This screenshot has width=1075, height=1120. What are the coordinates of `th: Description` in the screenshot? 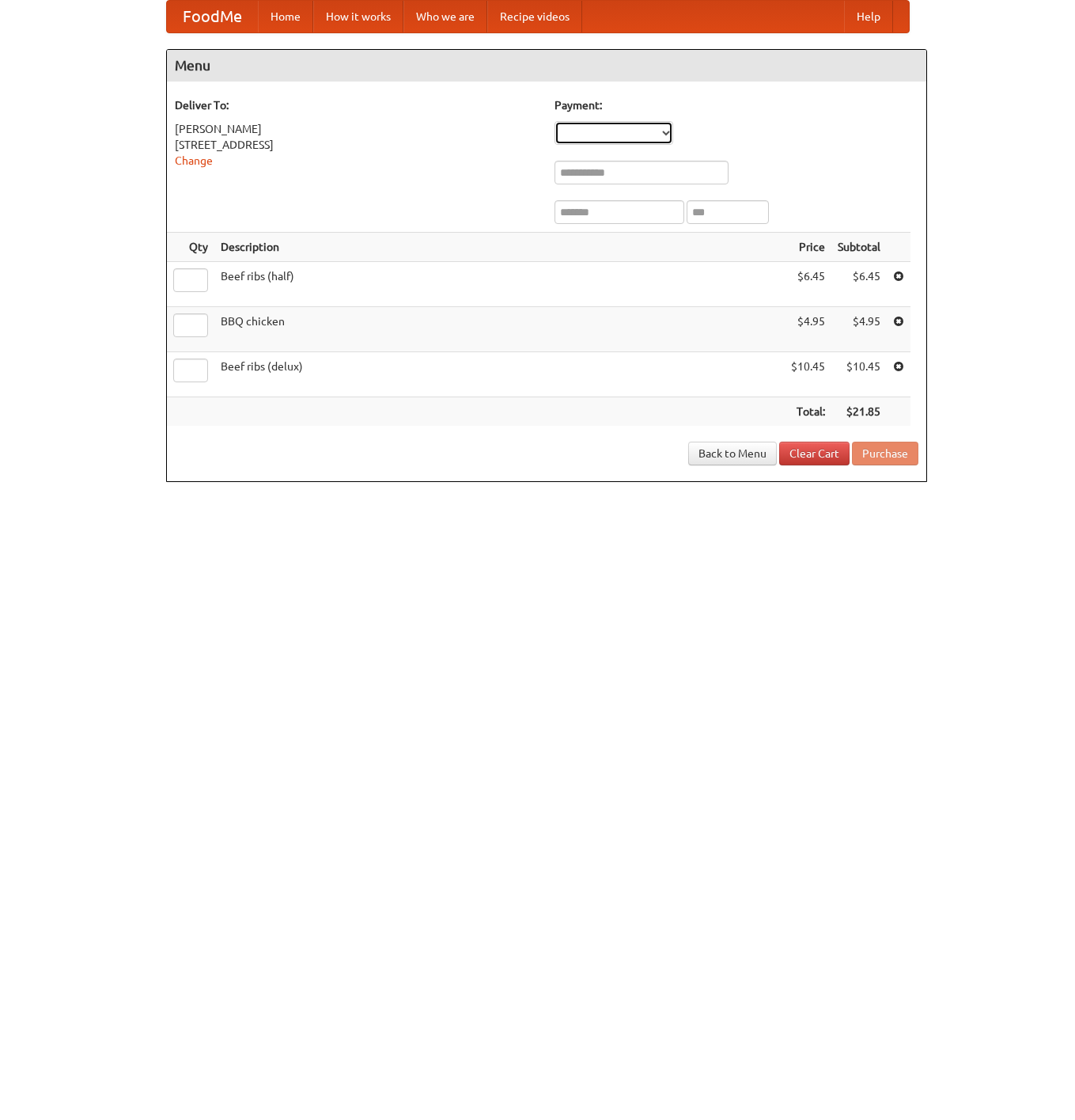 It's located at (499, 247).